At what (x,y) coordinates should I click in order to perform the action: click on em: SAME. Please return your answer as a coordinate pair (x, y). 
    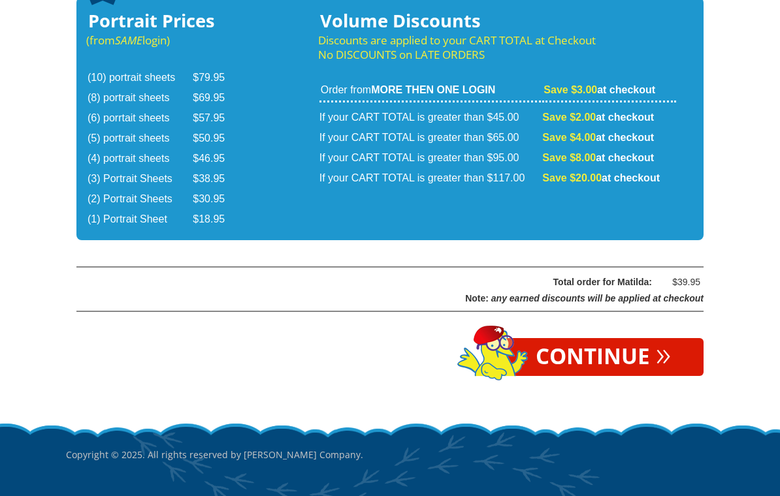
    Looking at the image, I should click on (129, 40).